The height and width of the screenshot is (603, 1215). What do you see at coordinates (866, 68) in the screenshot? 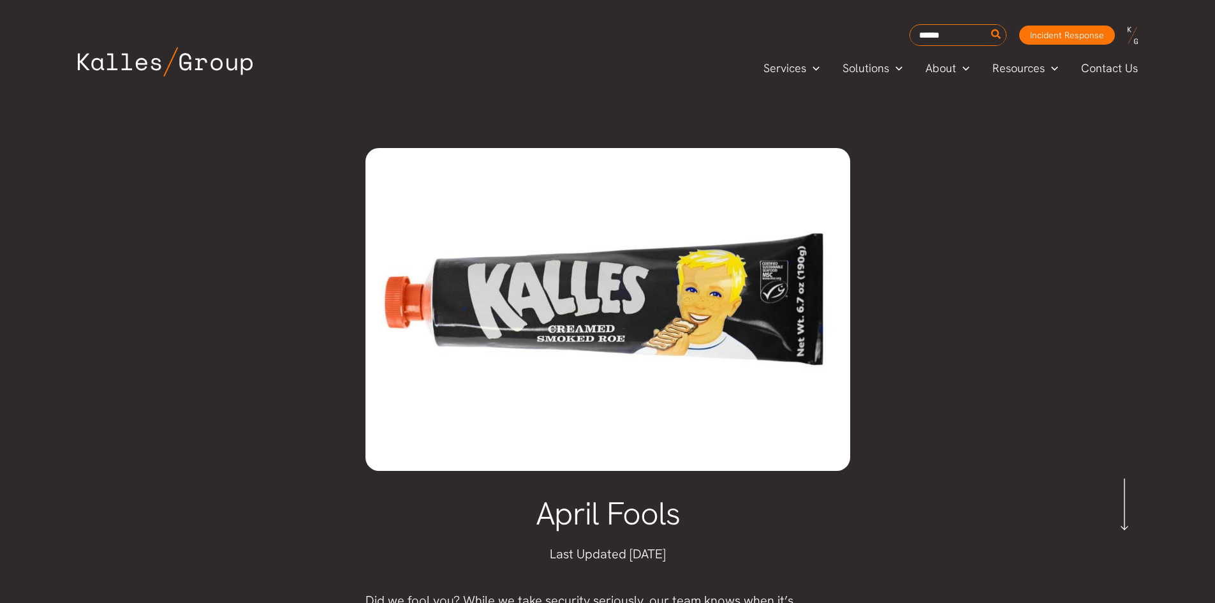
I see `span: Solutions` at bounding box center [866, 68].